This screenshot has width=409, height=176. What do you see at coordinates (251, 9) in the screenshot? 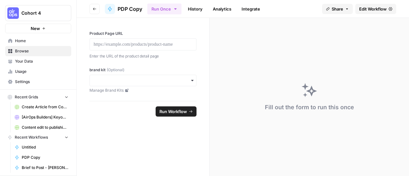
I see `a: Integrate` at bounding box center [251, 9].